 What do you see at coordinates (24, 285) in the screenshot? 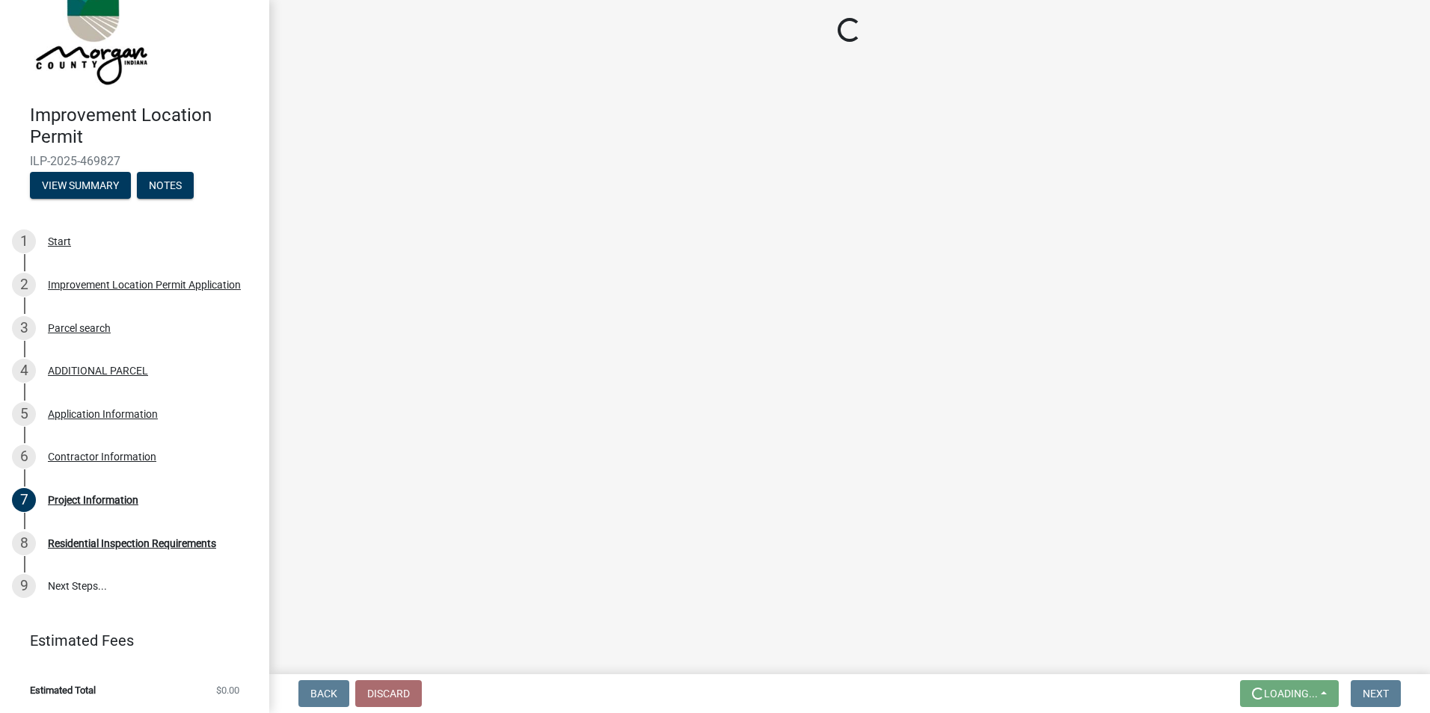
I see `div: 2` at bounding box center [24, 285].